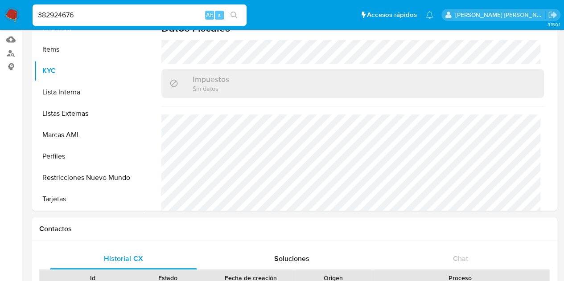  Describe the element at coordinates (553, 25) in the screenshot. I see `span: 3.150.1` at that location.